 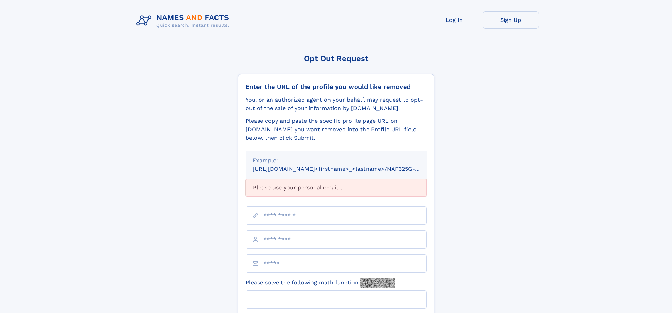 I want to click on img: Logo Names and Facts, so click(x=184, y=21).